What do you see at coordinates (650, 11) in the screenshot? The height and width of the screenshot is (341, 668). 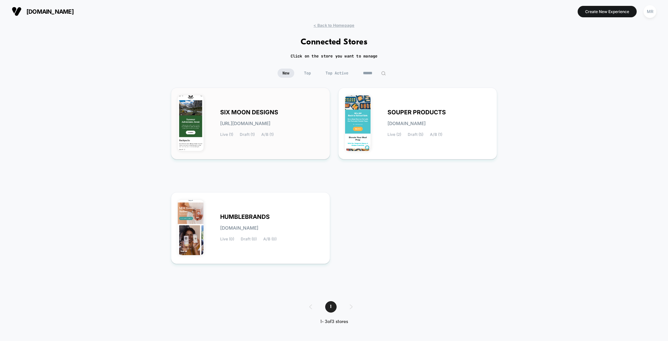 I see `button: MR` at bounding box center [650, 11].